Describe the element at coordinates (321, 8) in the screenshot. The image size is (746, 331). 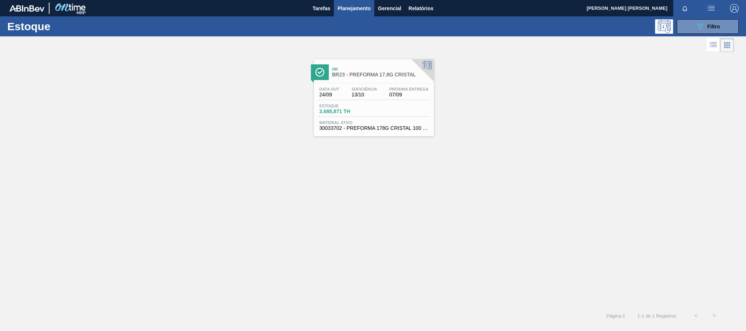
I see `span: Tarefas` at that location.